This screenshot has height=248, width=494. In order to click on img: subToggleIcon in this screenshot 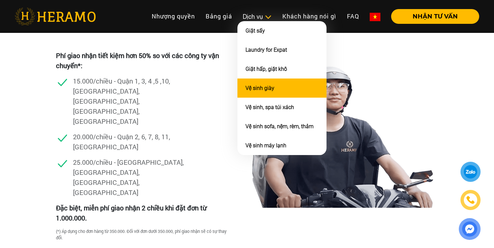, I will do `click(268, 17)`.